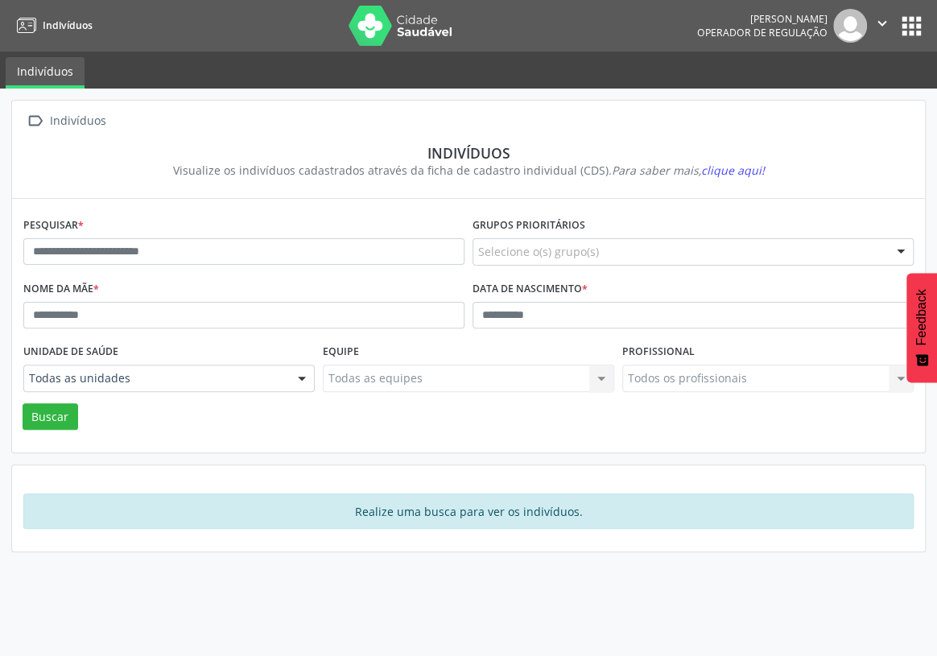 This screenshot has height=656, width=937. What do you see at coordinates (850, 26) in the screenshot?
I see `img: img` at bounding box center [850, 26].